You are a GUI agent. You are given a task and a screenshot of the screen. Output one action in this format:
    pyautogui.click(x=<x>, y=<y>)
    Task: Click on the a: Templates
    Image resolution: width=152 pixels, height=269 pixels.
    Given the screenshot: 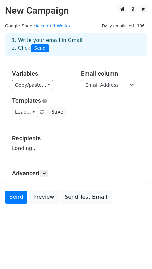 What is the action you would take?
    pyautogui.click(x=27, y=101)
    